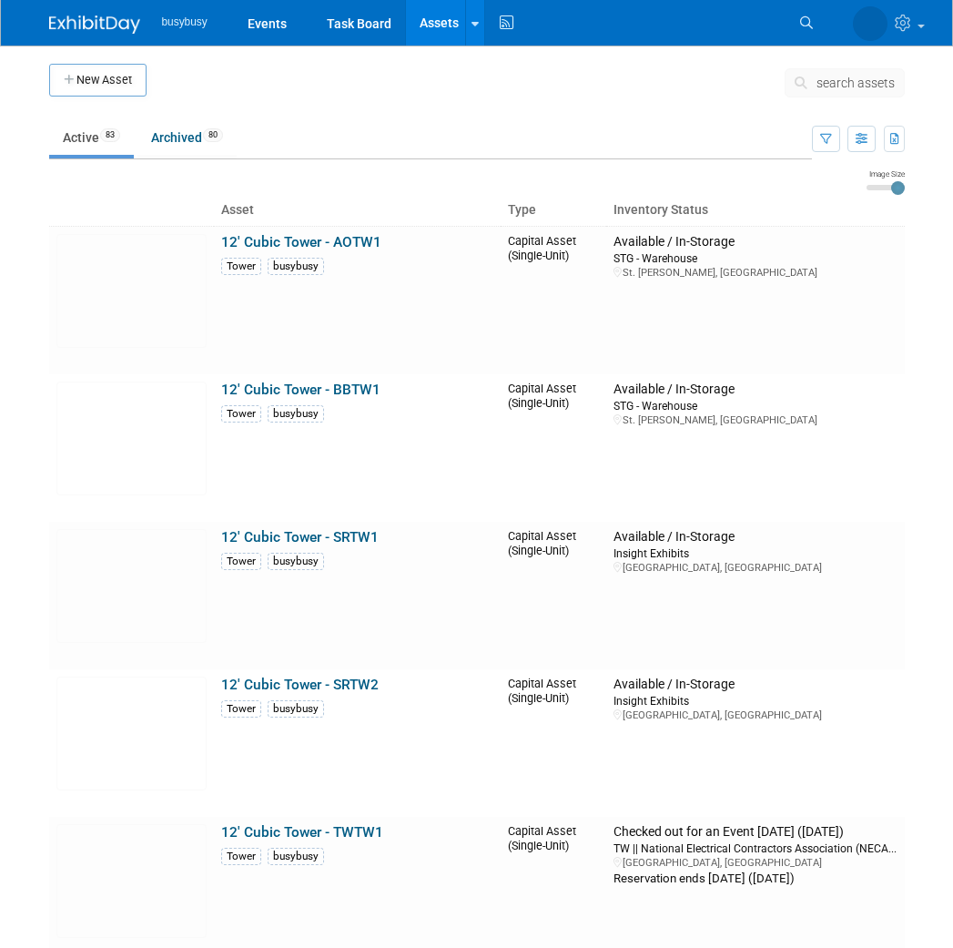  I want to click on a: 12' Cubic Tower - BBTW1, so click(300, 390).